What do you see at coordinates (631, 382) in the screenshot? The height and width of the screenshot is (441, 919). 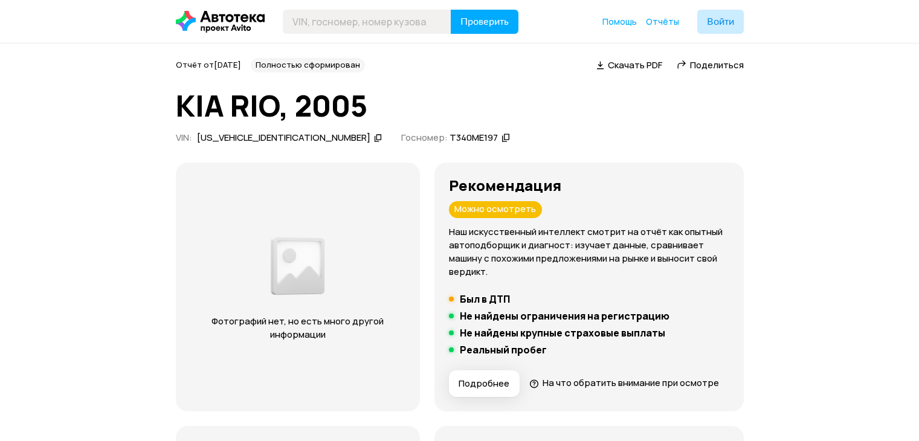 I see `span: На что обратить внимание при осмотре` at bounding box center [631, 382].